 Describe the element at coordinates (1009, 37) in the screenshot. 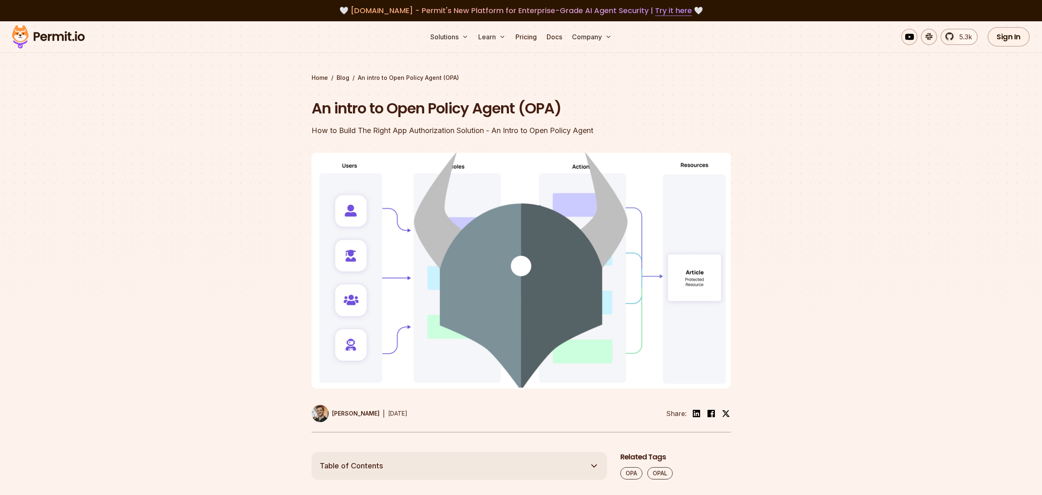

I see `a: Sign In` at that location.